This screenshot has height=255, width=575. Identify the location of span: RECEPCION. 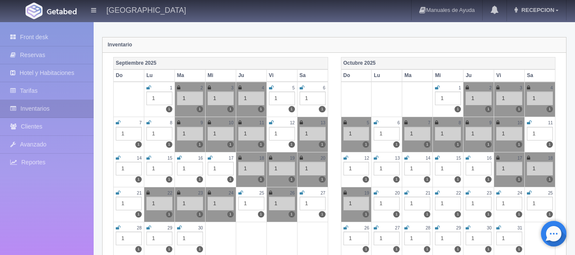
(536, 10).